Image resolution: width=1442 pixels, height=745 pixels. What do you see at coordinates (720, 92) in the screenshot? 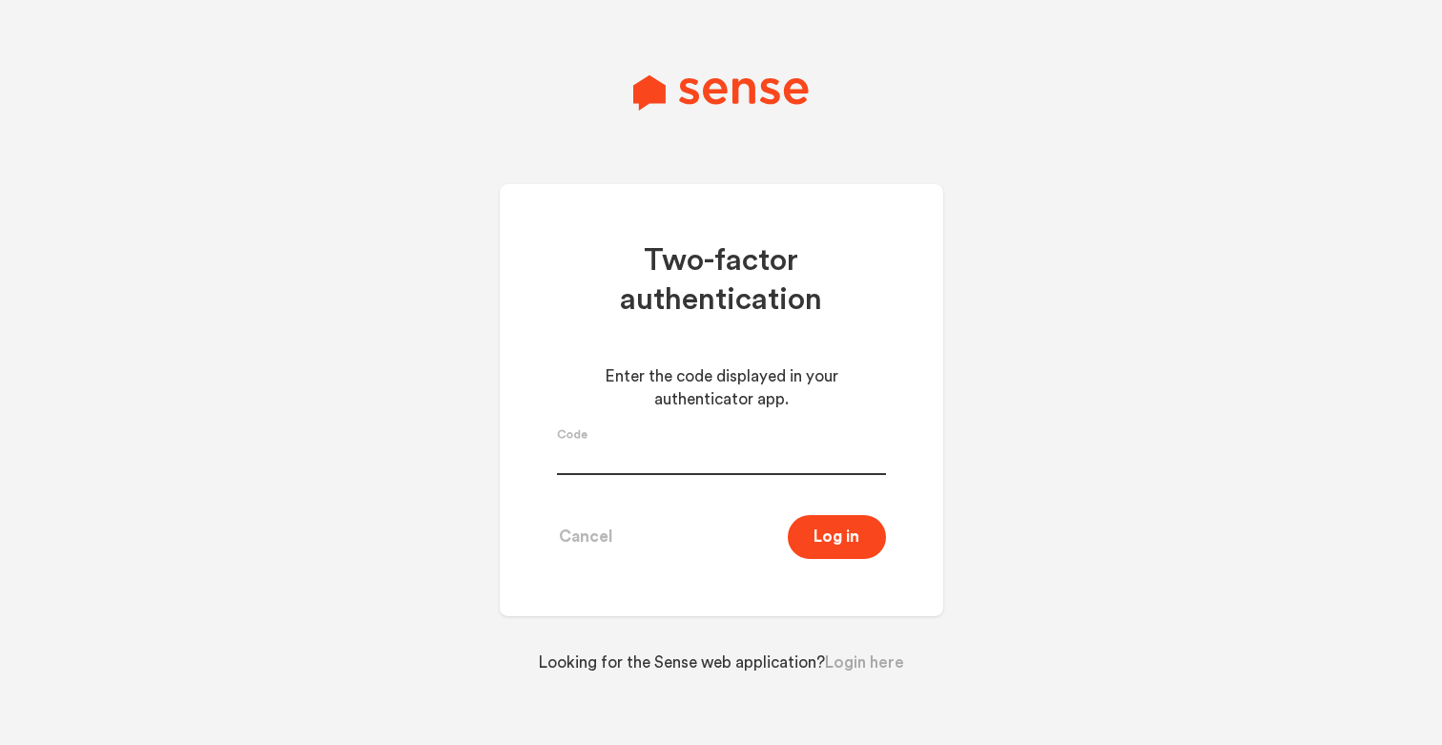
I see `img: Sense Logo` at bounding box center [720, 92].